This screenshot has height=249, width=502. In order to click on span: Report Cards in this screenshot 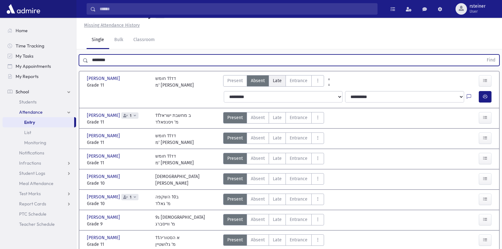, I will do `click(32, 204)`.